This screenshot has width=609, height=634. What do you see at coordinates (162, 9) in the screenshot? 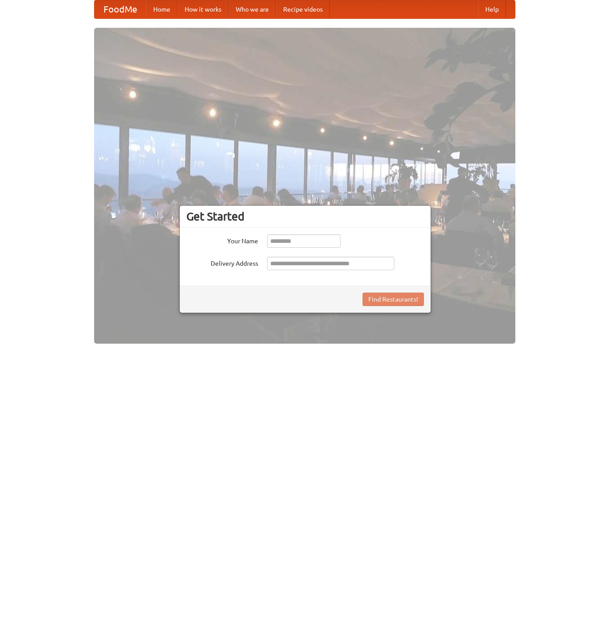
I see `a: Home` at bounding box center [162, 9].